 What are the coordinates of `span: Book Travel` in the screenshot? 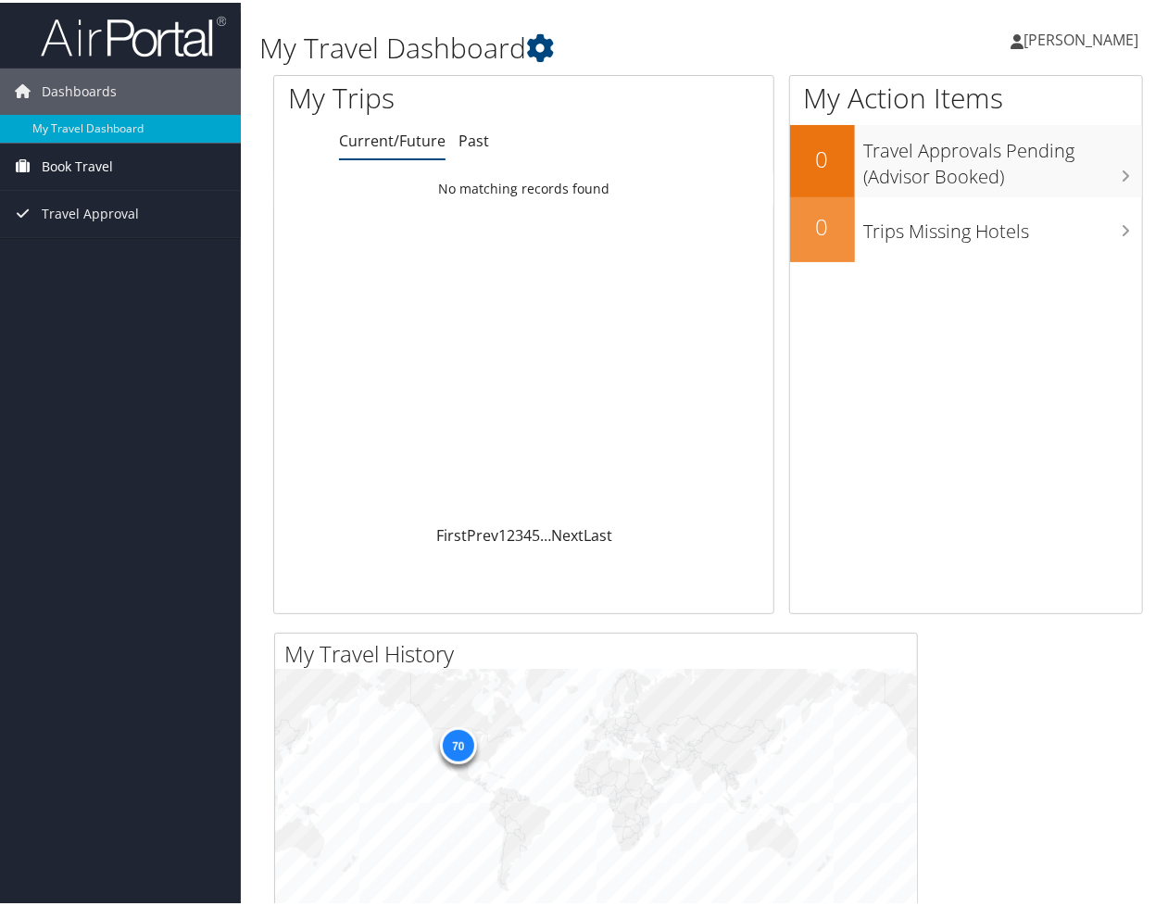 It's located at (77, 164).